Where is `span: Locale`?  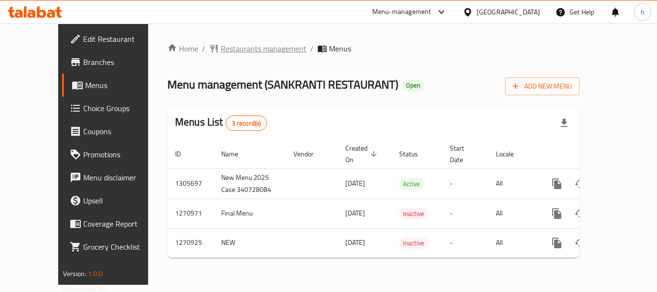
span: Locale is located at coordinates (511, 154).